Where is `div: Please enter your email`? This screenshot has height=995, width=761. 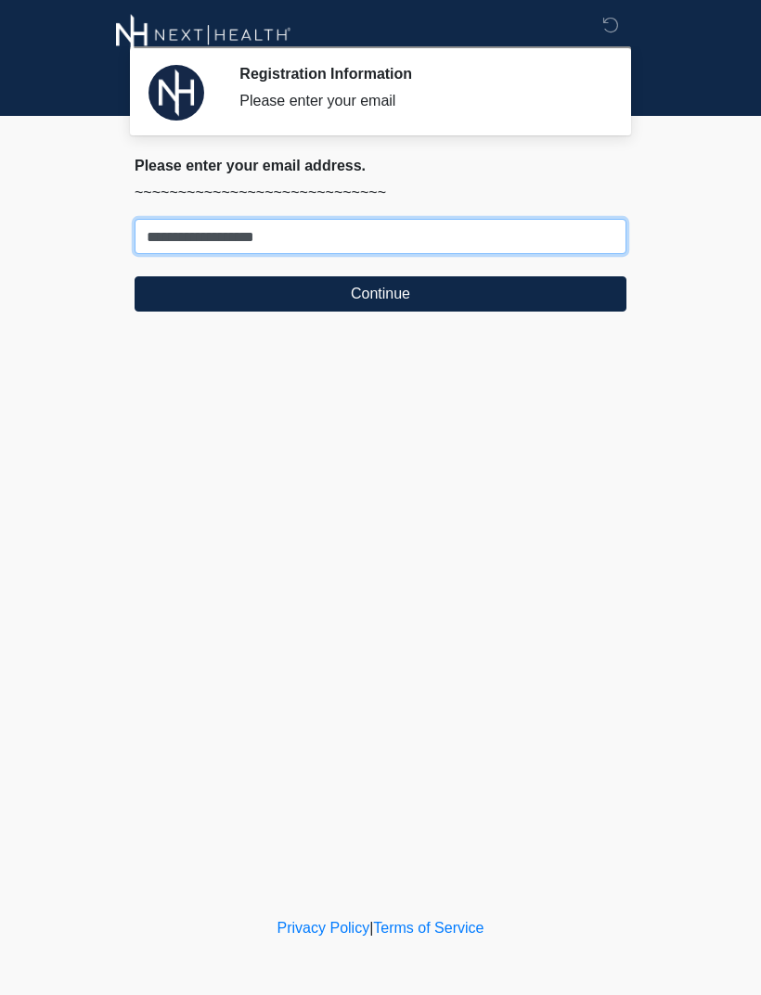
div: Please enter your email is located at coordinates (418, 101).